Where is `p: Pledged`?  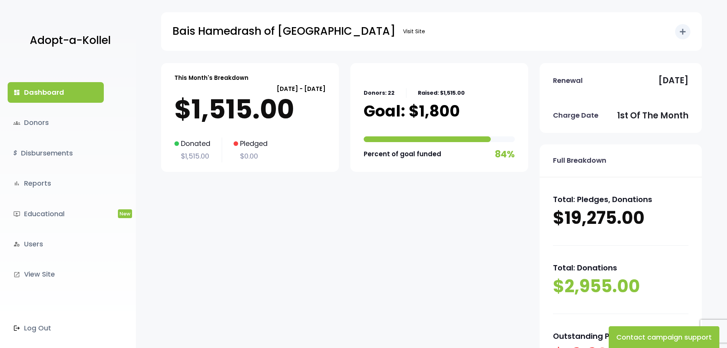
p: Pledged is located at coordinates (250, 143).